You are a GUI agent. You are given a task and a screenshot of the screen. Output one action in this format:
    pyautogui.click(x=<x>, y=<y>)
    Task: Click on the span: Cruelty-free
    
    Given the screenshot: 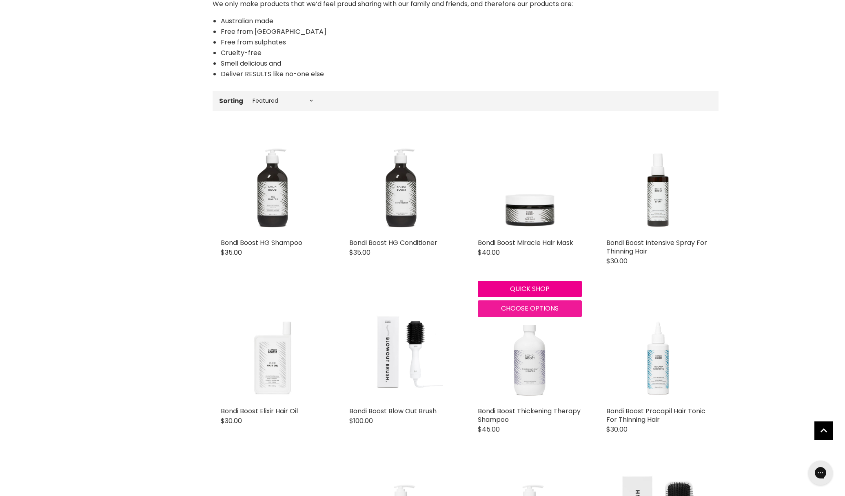 What is the action you would take?
    pyautogui.click(x=241, y=53)
    